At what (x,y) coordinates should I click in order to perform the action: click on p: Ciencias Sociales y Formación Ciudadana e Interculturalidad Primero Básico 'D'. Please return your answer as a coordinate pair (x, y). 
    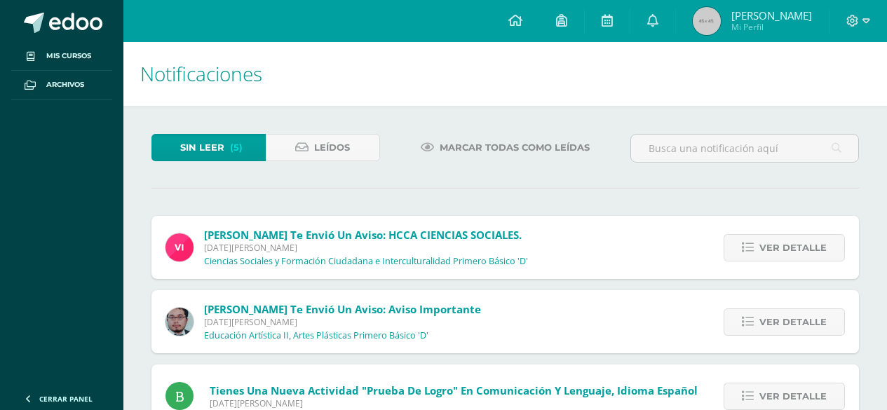
    Looking at the image, I should click on (366, 262).